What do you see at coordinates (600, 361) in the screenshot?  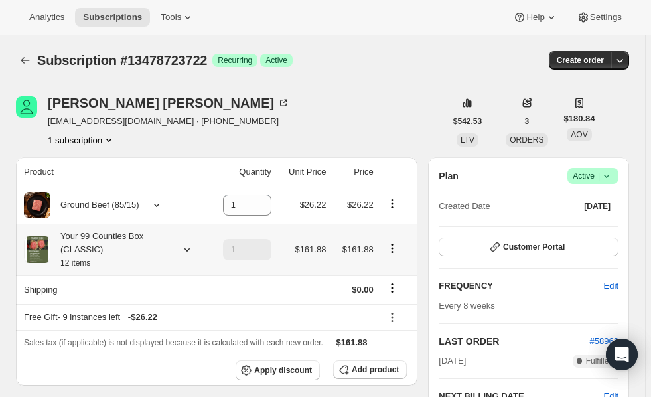 I see `span: Fulfilled` at bounding box center [600, 361].